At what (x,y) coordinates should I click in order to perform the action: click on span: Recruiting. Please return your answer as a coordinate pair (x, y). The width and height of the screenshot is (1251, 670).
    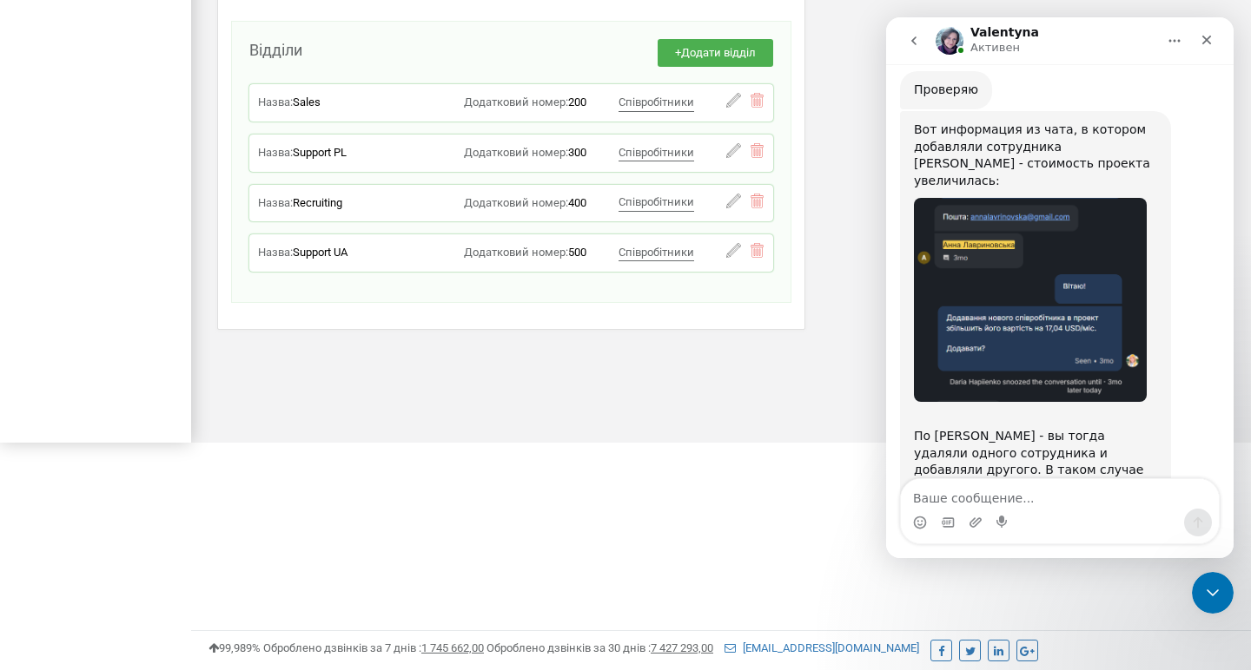
    Looking at the image, I should click on (317, 202).